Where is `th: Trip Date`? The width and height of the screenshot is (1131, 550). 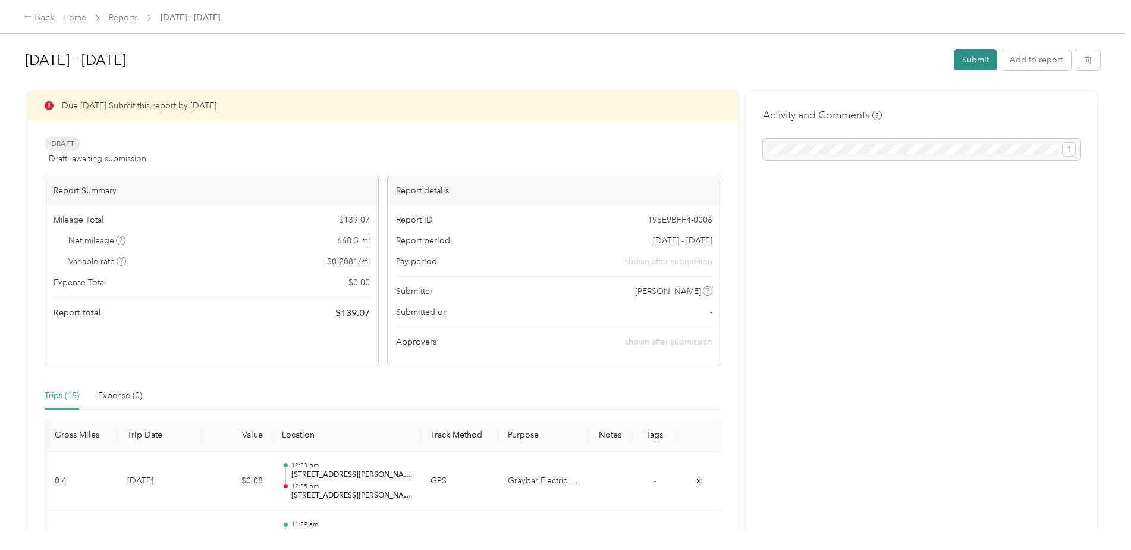 th: Trip Date is located at coordinates (159, 435).